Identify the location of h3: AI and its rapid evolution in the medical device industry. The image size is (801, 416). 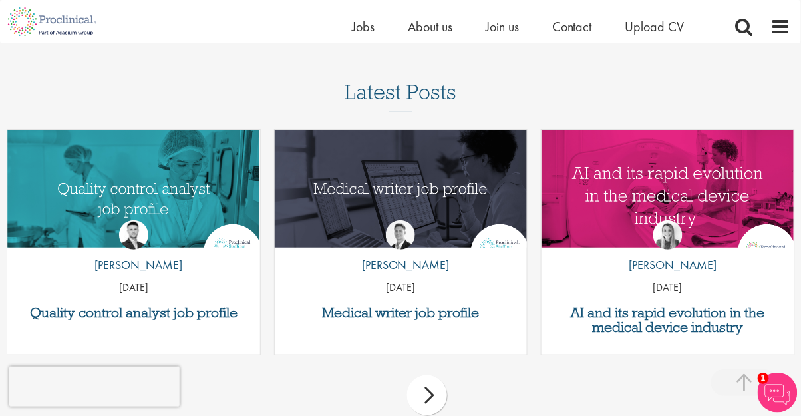
(668, 320).